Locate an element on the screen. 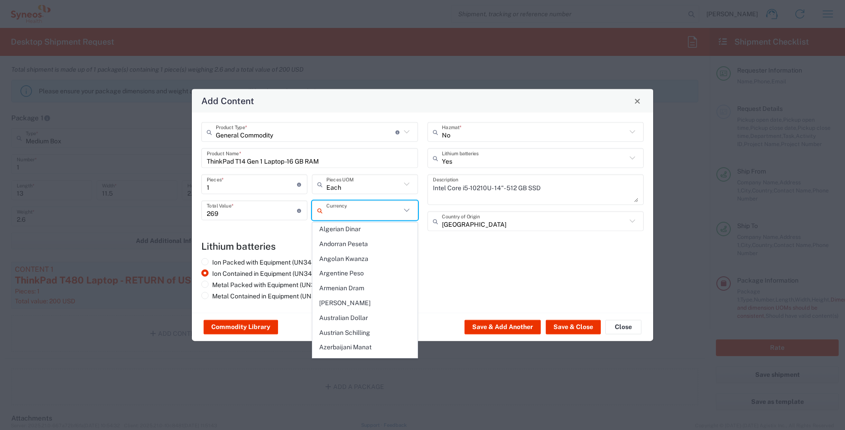  label: Metal Contained in Equipment (UN3091, PI970) is located at coordinates (275, 296).